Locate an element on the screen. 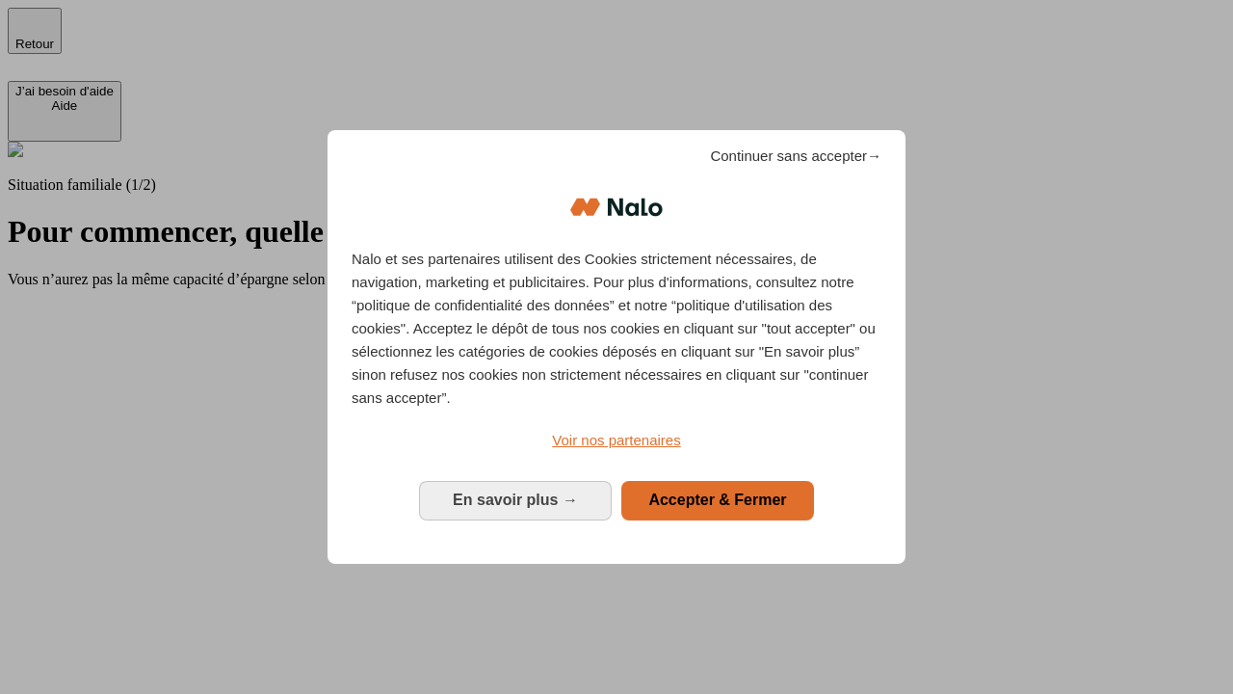 The image size is (1233, 694). p: Nalo et ses partenaires utilisent des Cookies strictement nécessaires, de navigation, marketing e... is located at coordinates (617, 329).